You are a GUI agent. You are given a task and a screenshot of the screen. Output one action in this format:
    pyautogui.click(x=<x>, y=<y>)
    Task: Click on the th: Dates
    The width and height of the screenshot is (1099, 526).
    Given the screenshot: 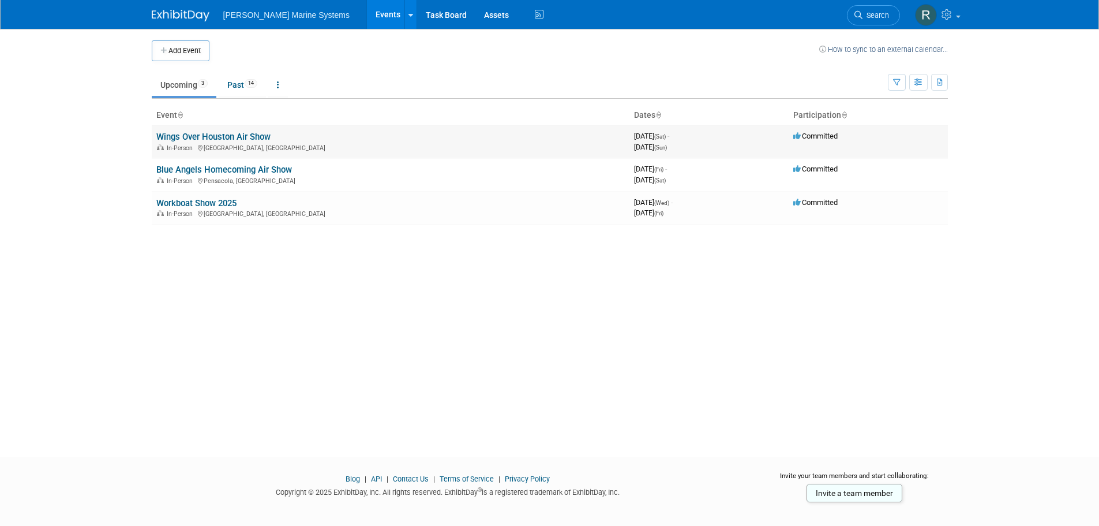 What is the action you would take?
    pyautogui.click(x=709, y=115)
    